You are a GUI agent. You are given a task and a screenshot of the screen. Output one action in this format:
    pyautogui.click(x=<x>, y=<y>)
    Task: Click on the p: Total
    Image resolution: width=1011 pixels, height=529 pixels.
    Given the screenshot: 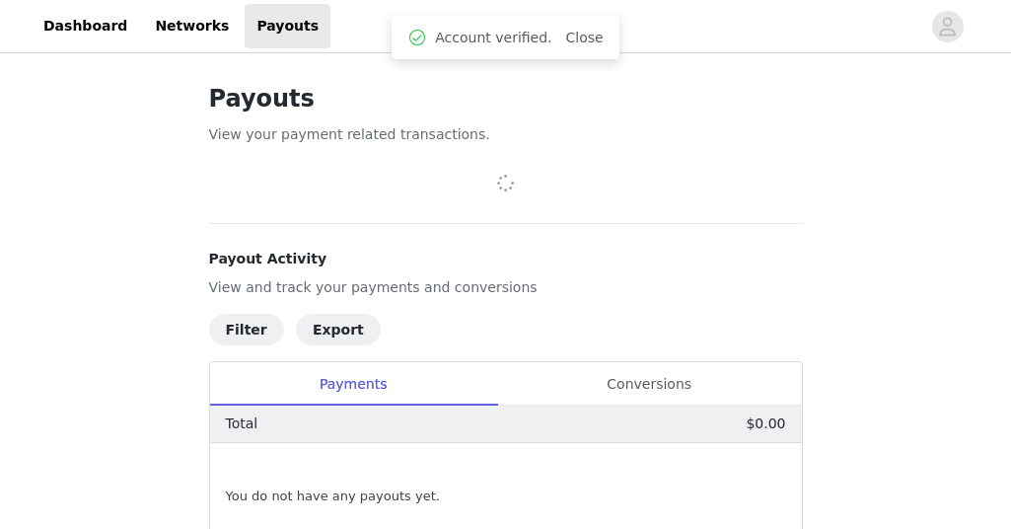 What is the action you would take?
    pyautogui.click(x=242, y=423)
    